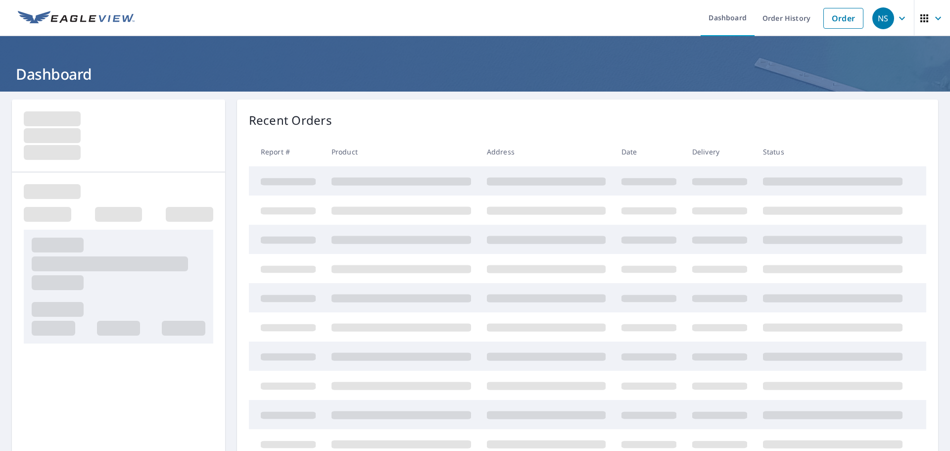 The image size is (950, 451). I want to click on th: Date, so click(649, 151).